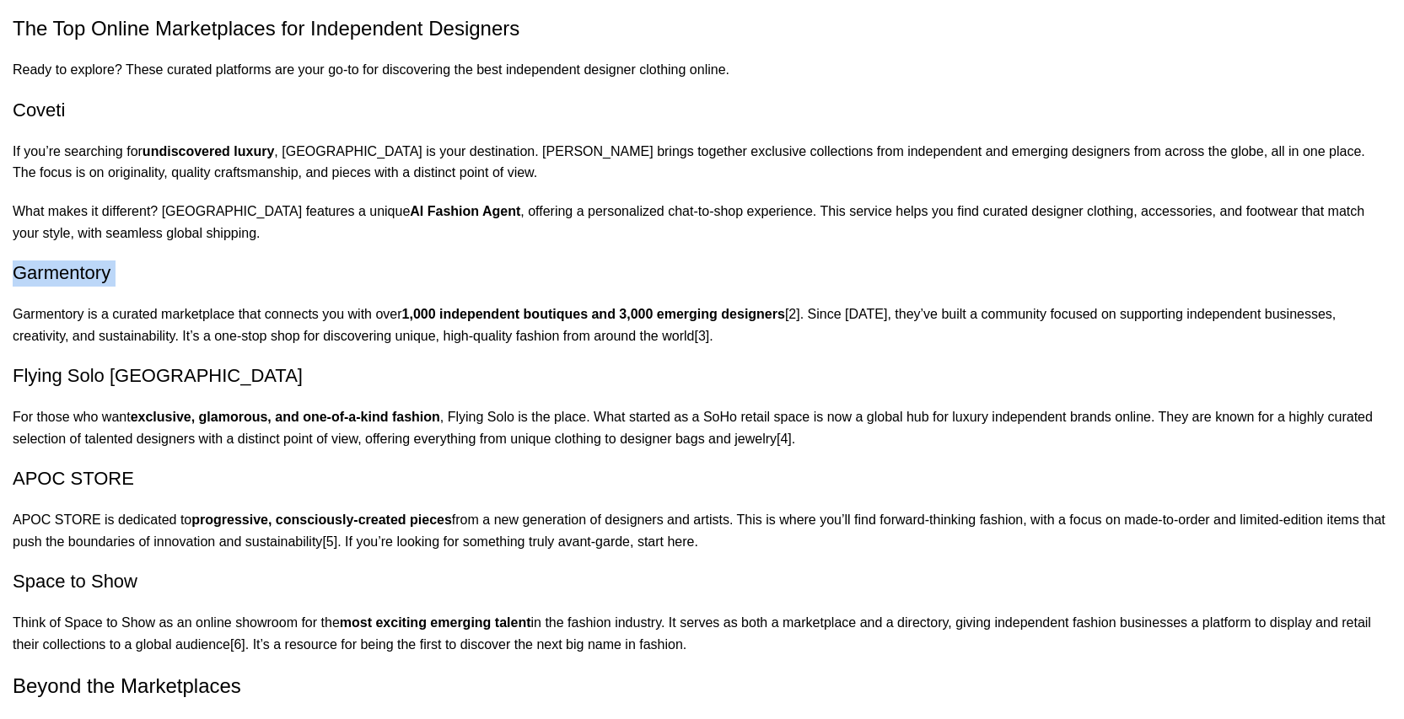 The image size is (1404, 719). Describe the element at coordinates (702, 633) in the screenshot. I see `p: Think of Space to Show as an online showroom for the in the fashion industry. It serves as both a...` at that location.